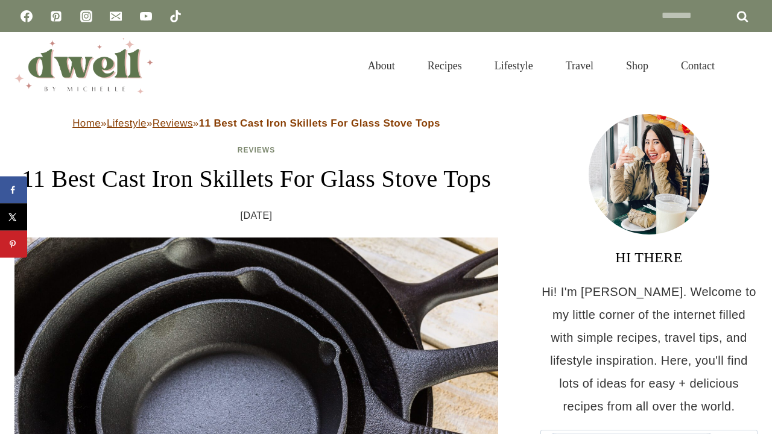  Describe the element at coordinates (84, 66) in the screenshot. I see `img: DWELL by michelle` at that location.